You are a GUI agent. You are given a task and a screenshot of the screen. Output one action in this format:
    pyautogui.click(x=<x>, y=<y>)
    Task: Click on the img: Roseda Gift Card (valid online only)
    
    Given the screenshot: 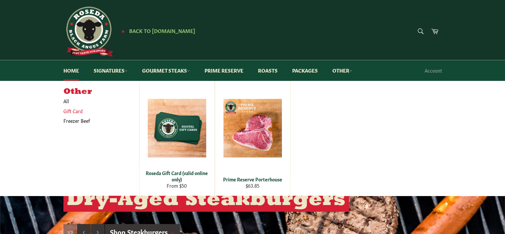 What is the action you would take?
    pyautogui.click(x=177, y=128)
    